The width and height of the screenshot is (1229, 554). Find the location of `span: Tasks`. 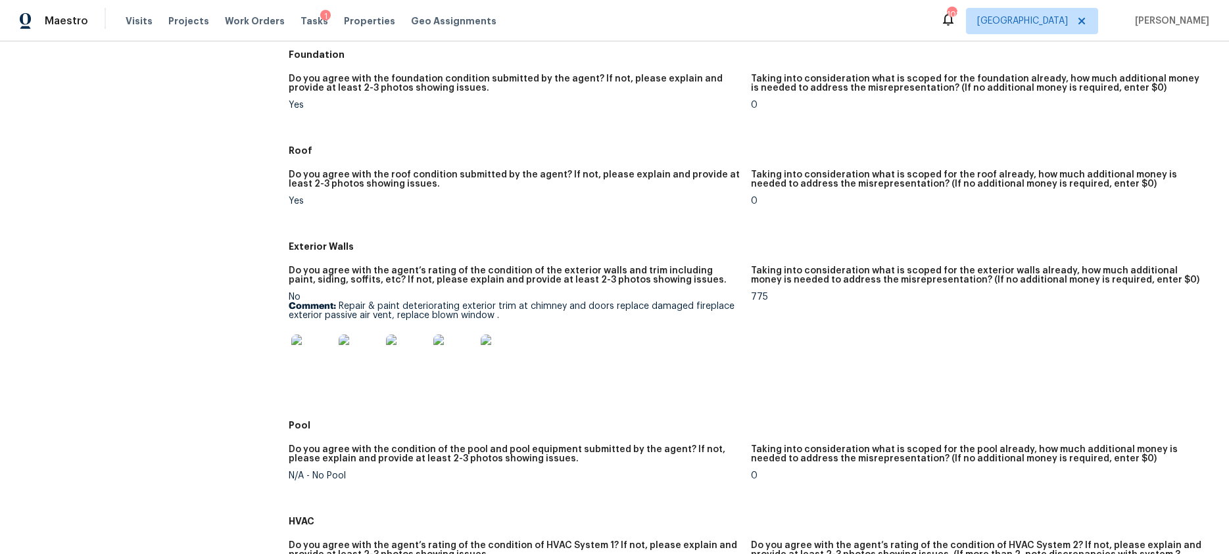

span: Tasks is located at coordinates (314, 21).